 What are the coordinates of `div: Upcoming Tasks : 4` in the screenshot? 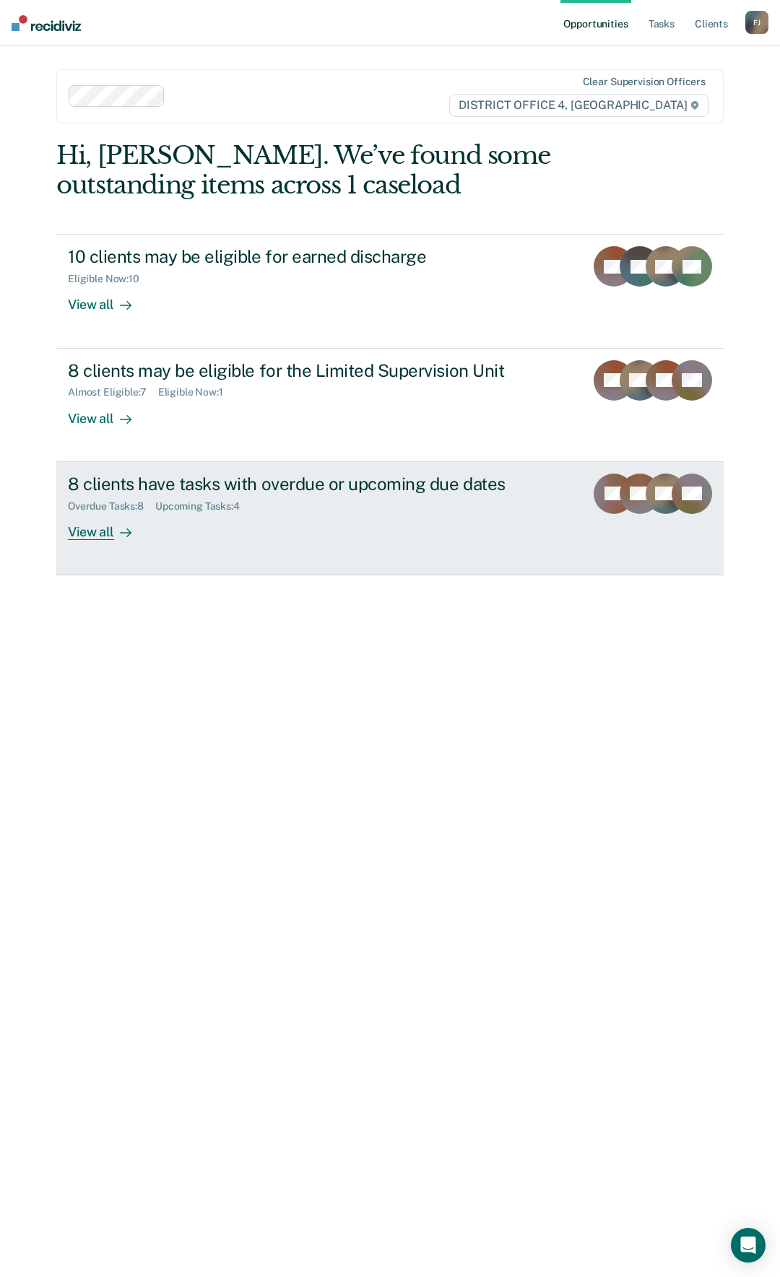 It's located at (203, 506).